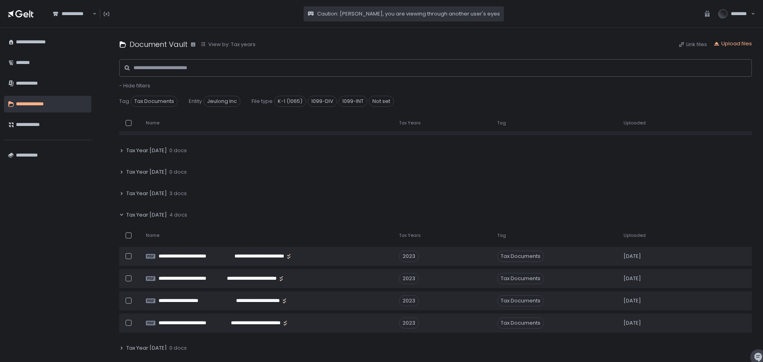  What do you see at coordinates (195, 101) in the screenshot?
I see `span: Entity` at bounding box center [195, 101].